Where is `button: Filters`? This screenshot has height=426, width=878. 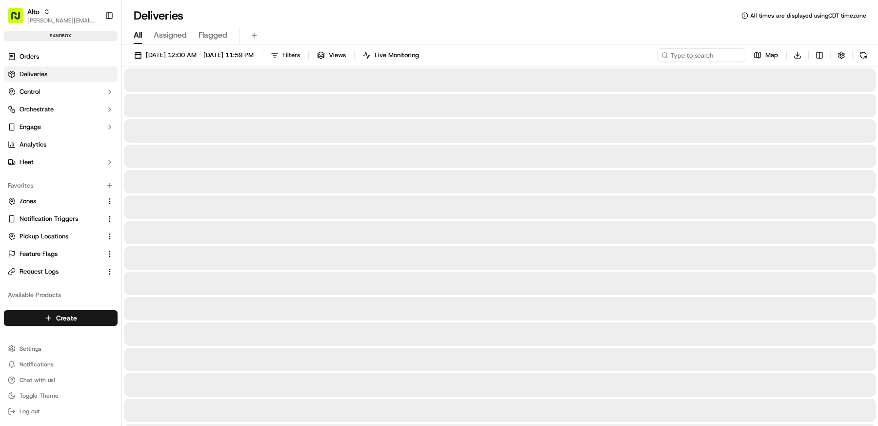
button: Filters is located at coordinates (285, 55).